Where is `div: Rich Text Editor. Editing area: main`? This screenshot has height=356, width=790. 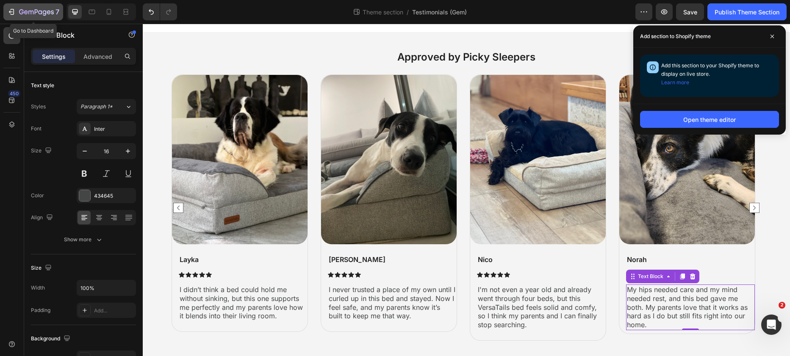 div: Rich Text Editor. Editing area: main is located at coordinates (548, 236).